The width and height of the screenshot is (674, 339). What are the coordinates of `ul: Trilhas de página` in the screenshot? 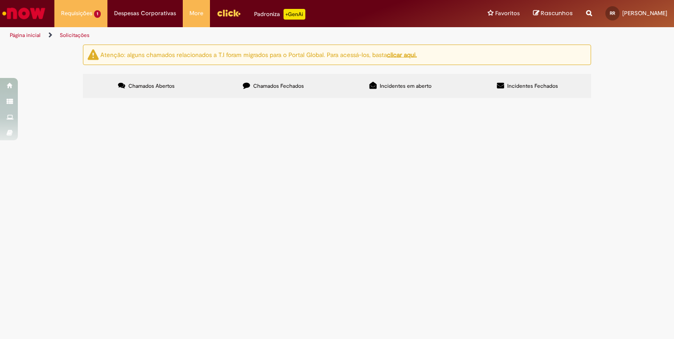 It's located at (225, 35).